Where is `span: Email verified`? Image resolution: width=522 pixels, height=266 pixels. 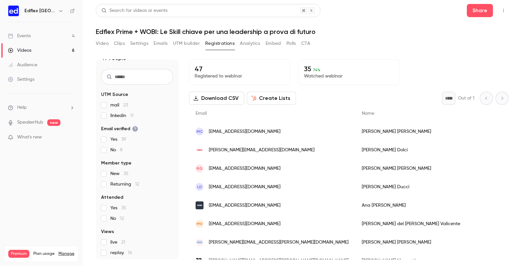
span: Email verified is located at coordinates (120, 129).